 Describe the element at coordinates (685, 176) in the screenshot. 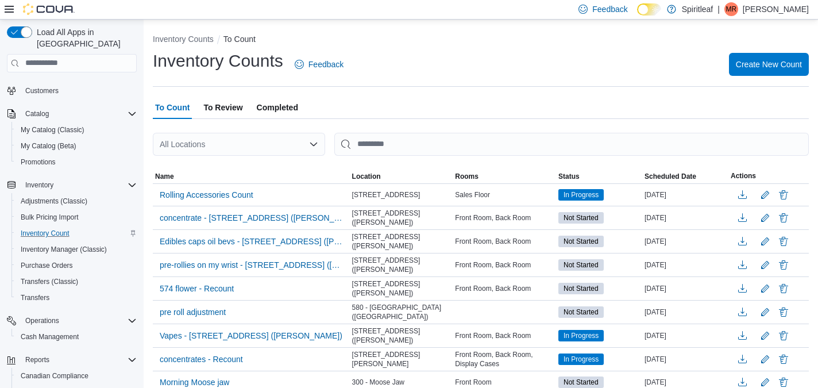

I see `button: Scheduled Date` at that location.